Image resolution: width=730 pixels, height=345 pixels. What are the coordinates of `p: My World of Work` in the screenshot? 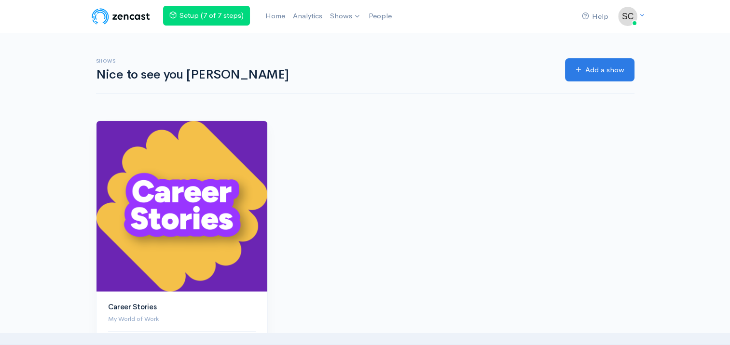 It's located at (182, 319).